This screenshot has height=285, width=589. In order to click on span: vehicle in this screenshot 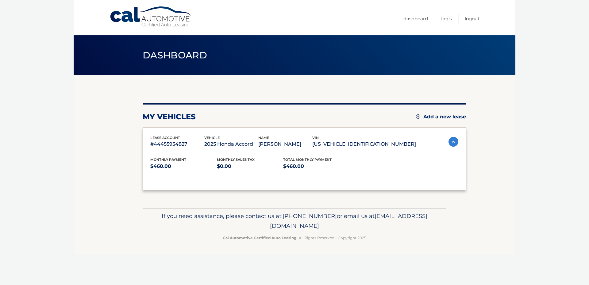, I will do `click(212, 138)`.